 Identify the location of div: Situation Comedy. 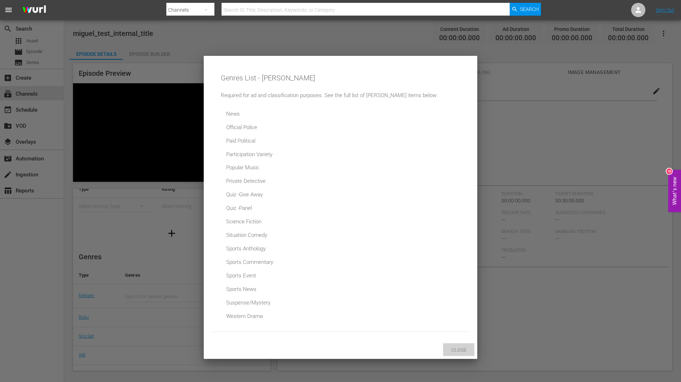
(250, 236).